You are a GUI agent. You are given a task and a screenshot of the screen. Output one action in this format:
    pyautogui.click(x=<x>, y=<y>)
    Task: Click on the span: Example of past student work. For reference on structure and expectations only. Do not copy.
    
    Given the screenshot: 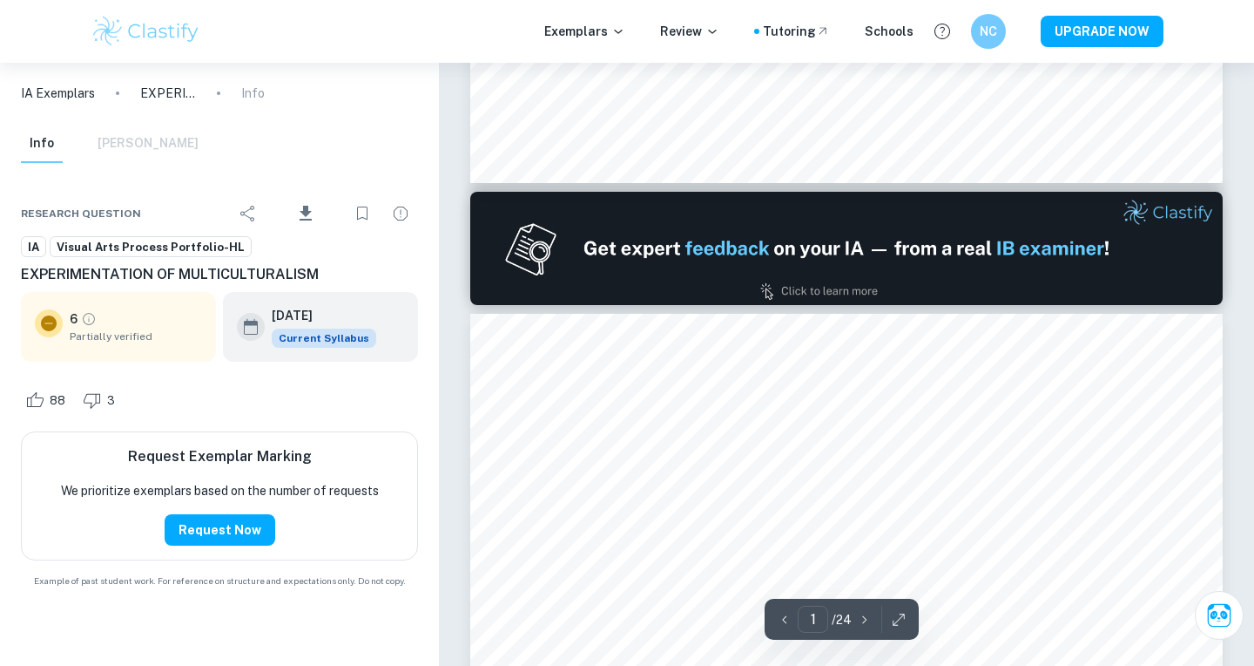 What is the action you would take?
    pyautogui.click(x=220, y=580)
    